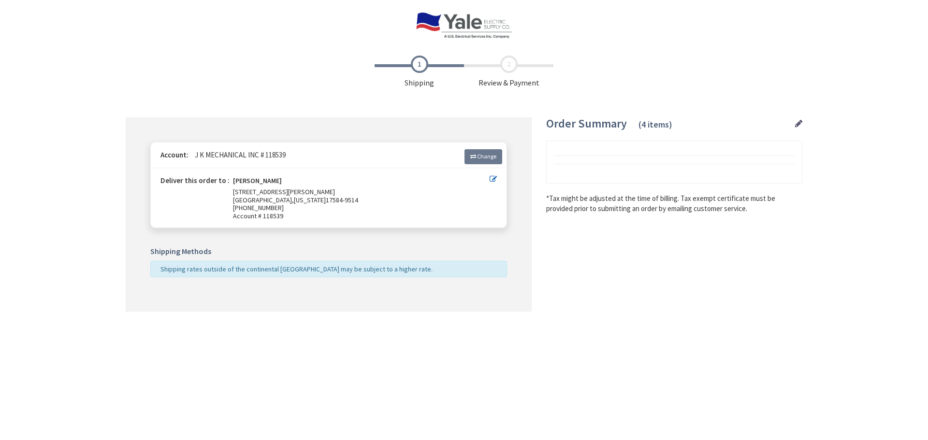 Image resolution: width=928 pixels, height=440 pixels. Describe the element at coordinates (419, 72) in the screenshot. I see `span: Shipping` at that location.